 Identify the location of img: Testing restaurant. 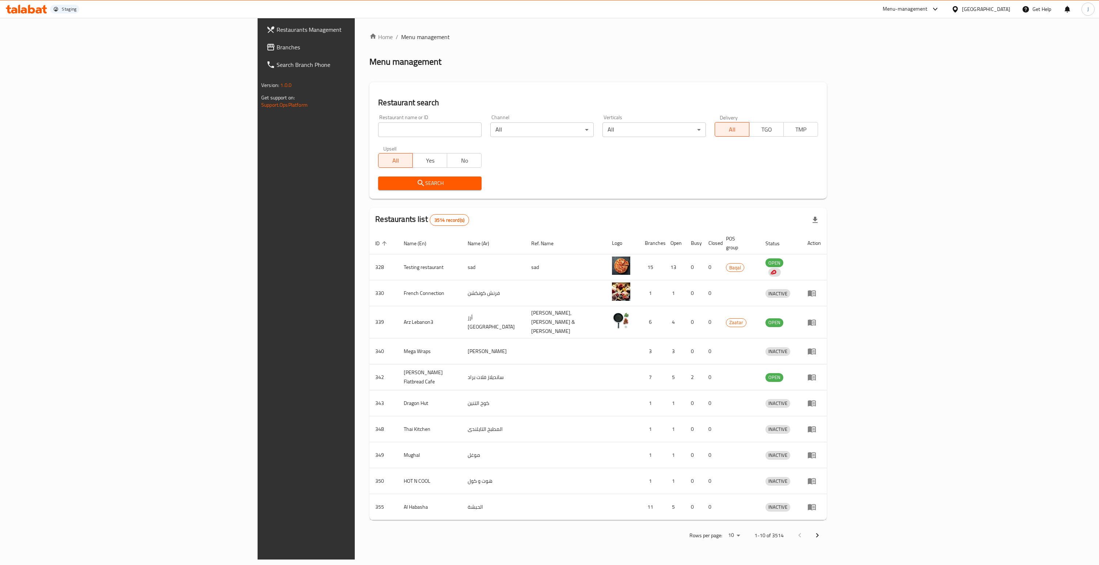
(621, 266).